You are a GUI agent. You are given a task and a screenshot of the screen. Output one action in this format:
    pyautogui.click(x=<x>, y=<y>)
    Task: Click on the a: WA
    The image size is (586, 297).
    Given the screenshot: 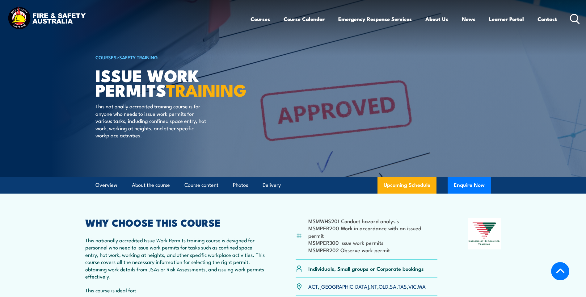 What is the action you would take?
    pyautogui.click(x=422, y=287)
    